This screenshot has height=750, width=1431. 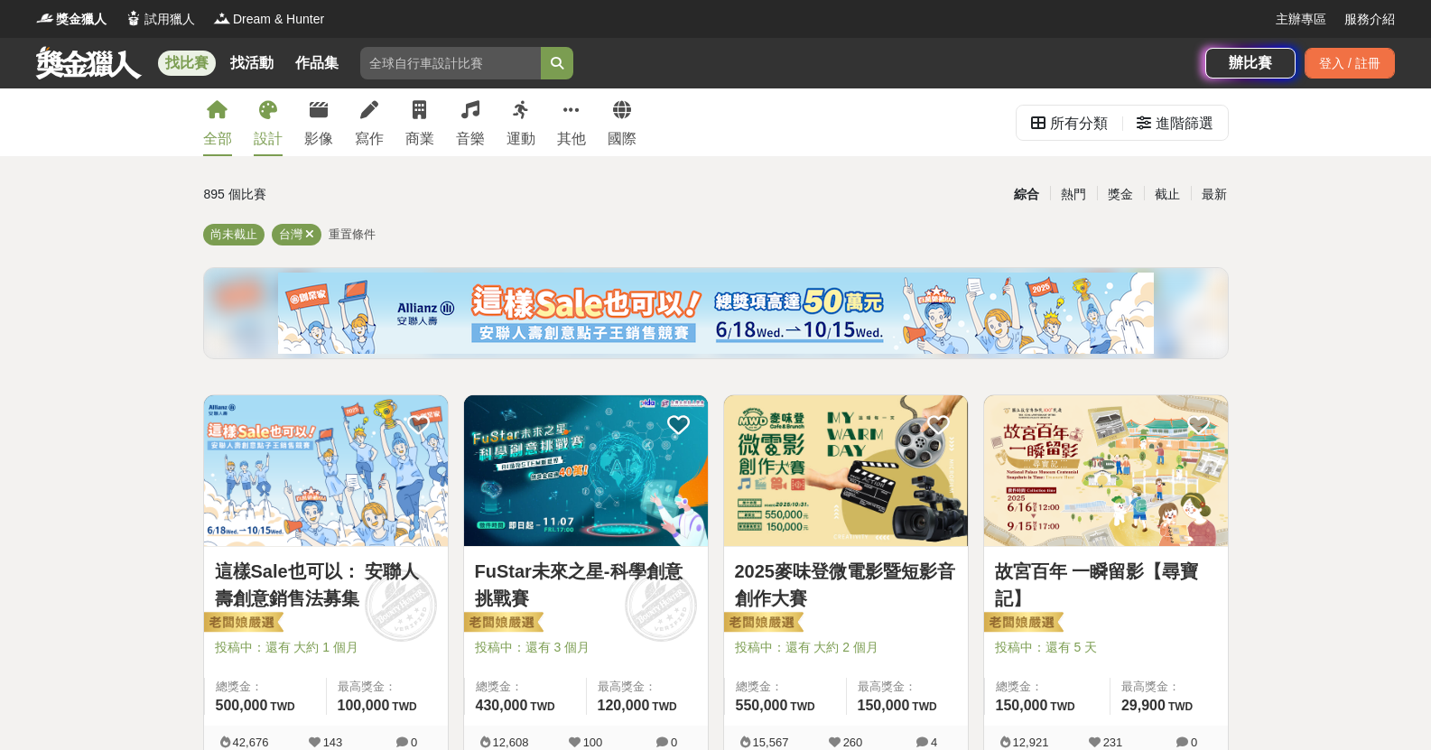 What do you see at coordinates (1168, 194) in the screenshot?
I see `div: 截止` at bounding box center [1168, 194].